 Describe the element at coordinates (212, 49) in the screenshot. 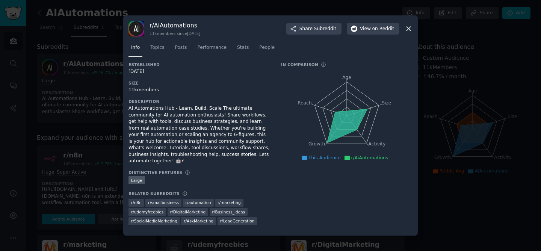

I see `a: Performance` at that location.